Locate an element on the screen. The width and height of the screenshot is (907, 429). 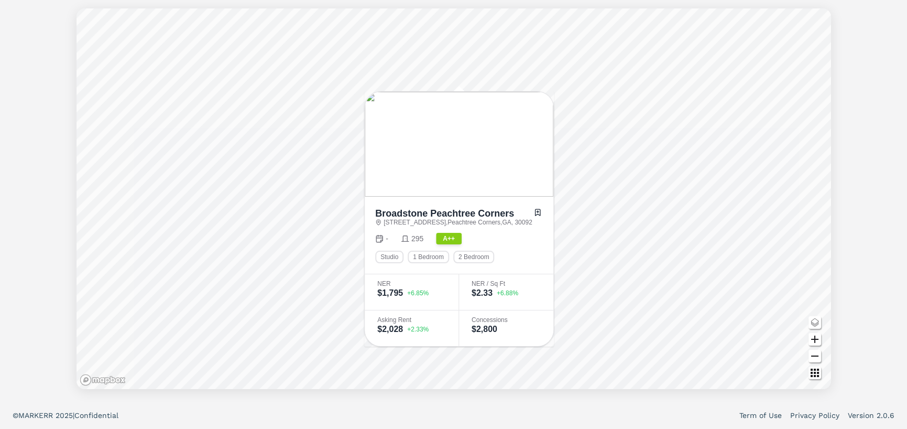
span: Confidential is located at coordinates (96, 415).